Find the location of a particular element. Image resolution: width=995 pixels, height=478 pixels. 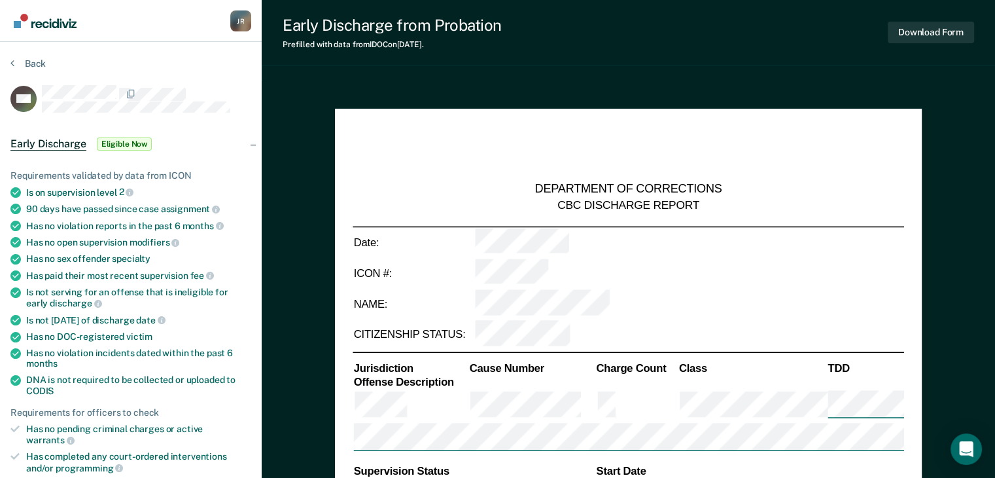

span: specialty is located at coordinates (131, 258).